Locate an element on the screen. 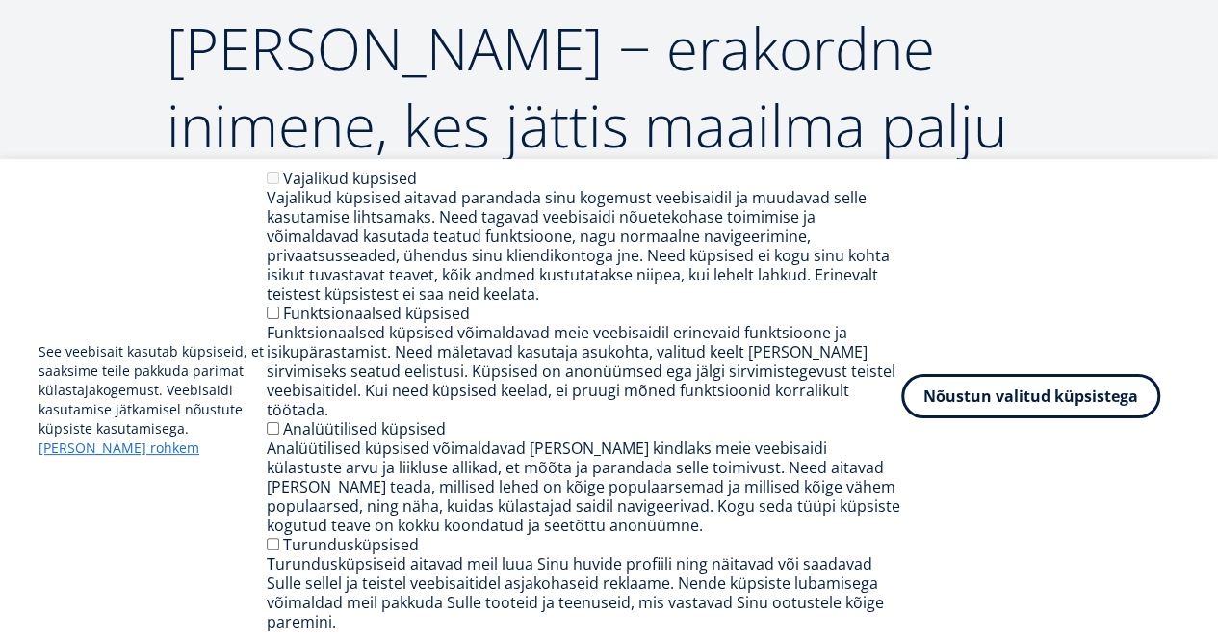  div: Funktsionaalsed küpsised võimaldavad meie veebisaidil erinevaid funktsioone ja isikupärastamist. ... is located at coordinates (584, 371).